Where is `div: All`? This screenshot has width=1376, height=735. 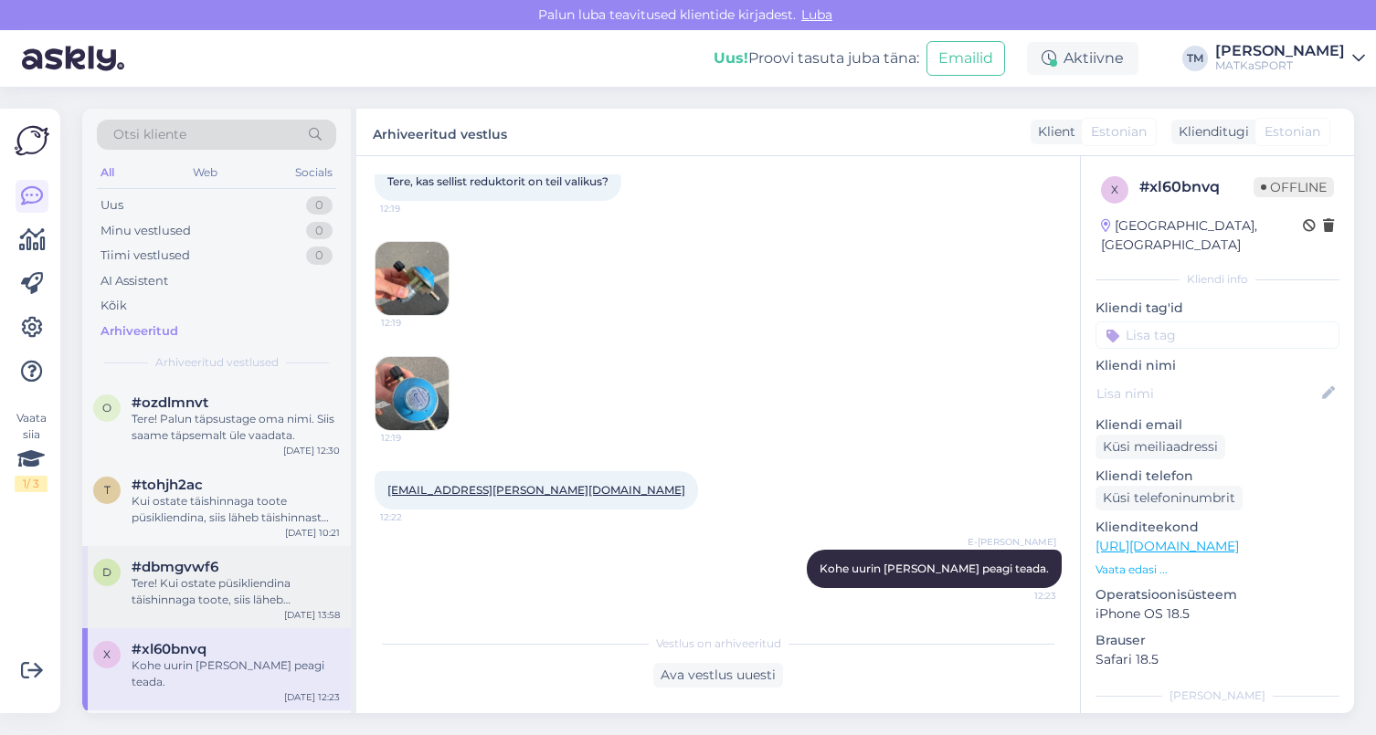
div: All is located at coordinates (107, 173).